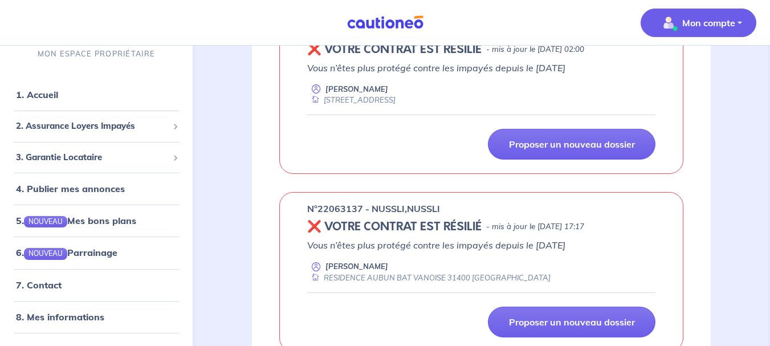 The image size is (770, 346). Describe the element at coordinates (373, 209) in the screenshot. I see `p: n°22063137 - NUSSLI,NUSSLI` at that location.